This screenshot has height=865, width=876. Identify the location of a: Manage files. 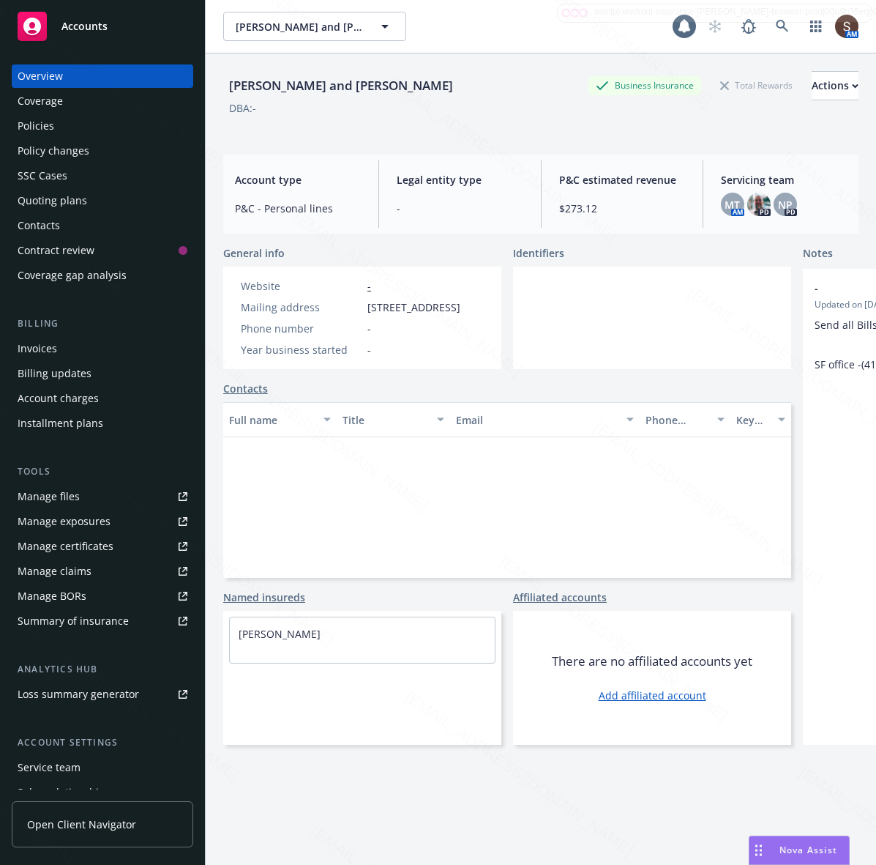
(102, 496).